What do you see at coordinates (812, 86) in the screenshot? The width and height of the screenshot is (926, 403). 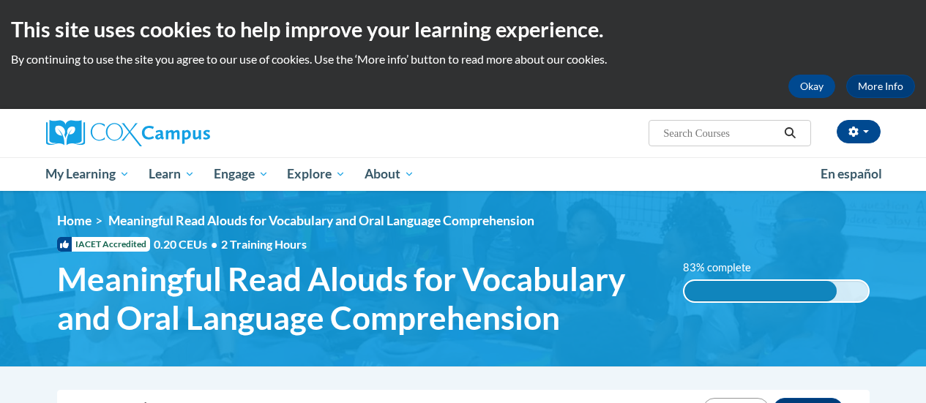 I see `button: Okay` at bounding box center [812, 86].